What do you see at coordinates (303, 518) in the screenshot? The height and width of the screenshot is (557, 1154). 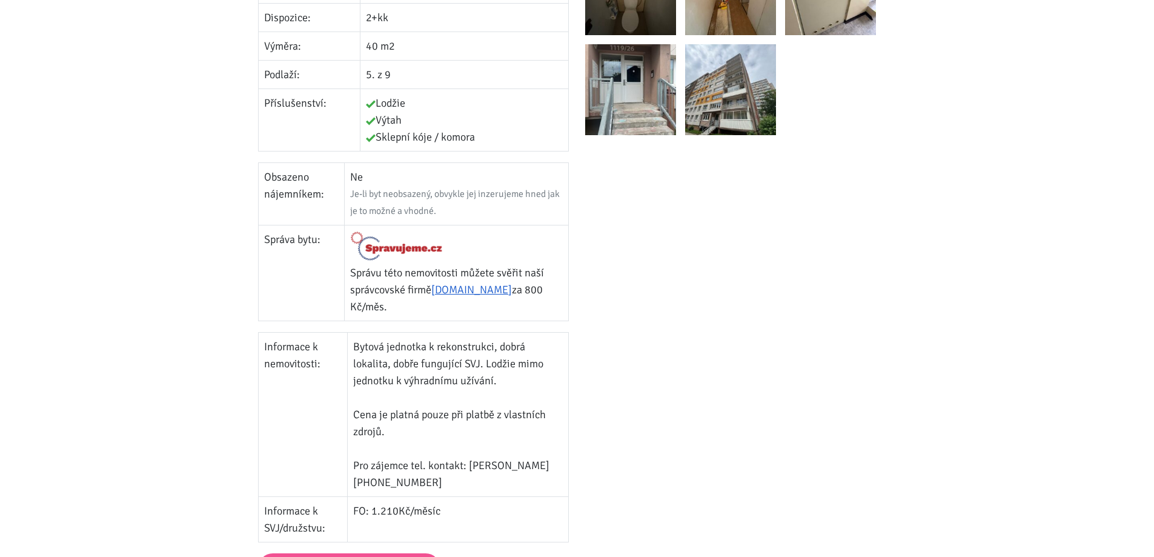 I see `td: Informace k SVJ/družstvu:` at bounding box center [303, 518].